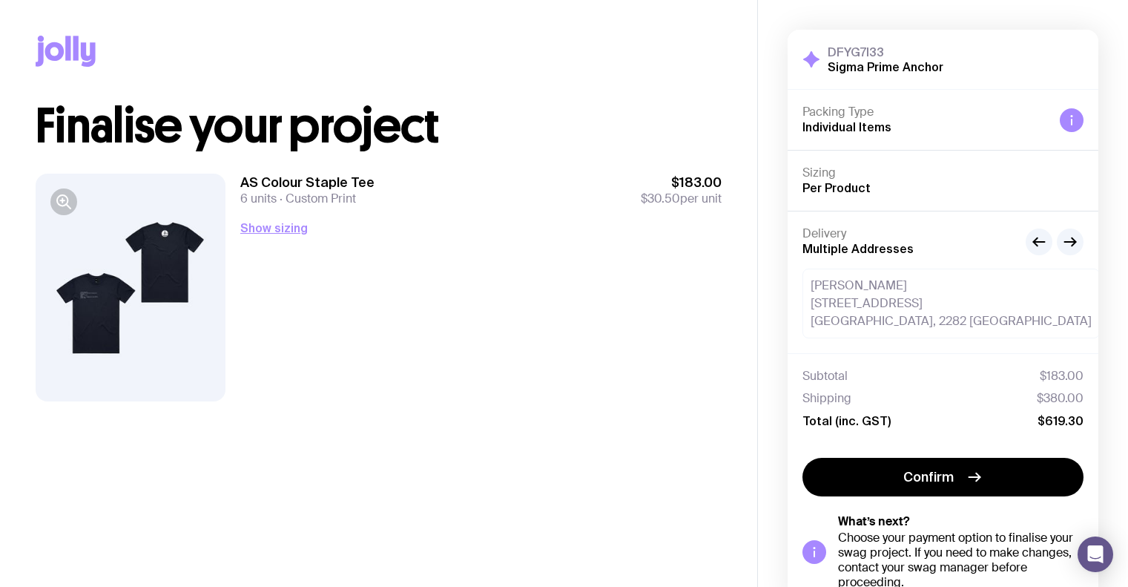  What do you see at coordinates (886, 67) in the screenshot?
I see `h2: Sigma Prime Anchor` at bounding box center [886, 67].